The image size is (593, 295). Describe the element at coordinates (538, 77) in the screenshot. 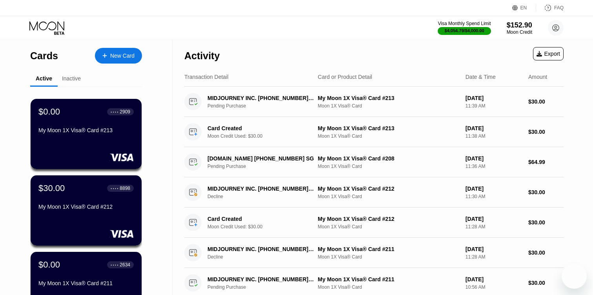

I see `div: Amount` at that location.